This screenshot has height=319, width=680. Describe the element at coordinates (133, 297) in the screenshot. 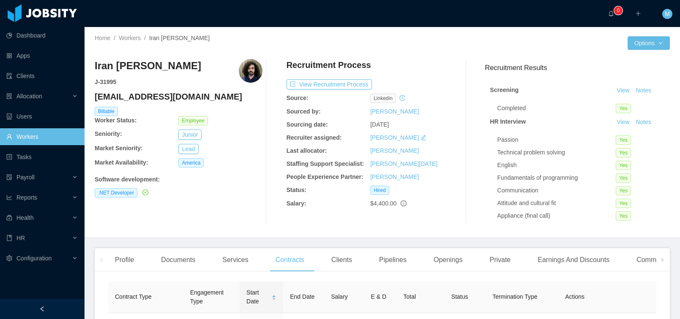

I see `span: Contract Type` at that location.